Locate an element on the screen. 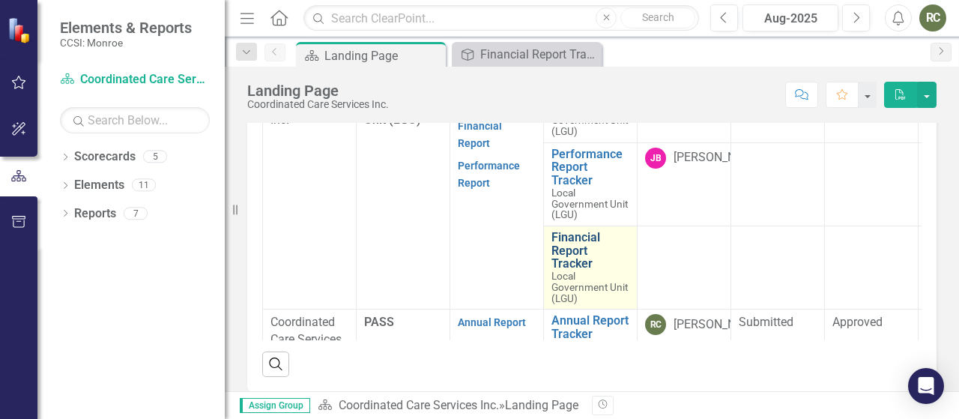 This screenshot has height=419, width=959. button: Aug-2025 is located at coordinates (790, 18).